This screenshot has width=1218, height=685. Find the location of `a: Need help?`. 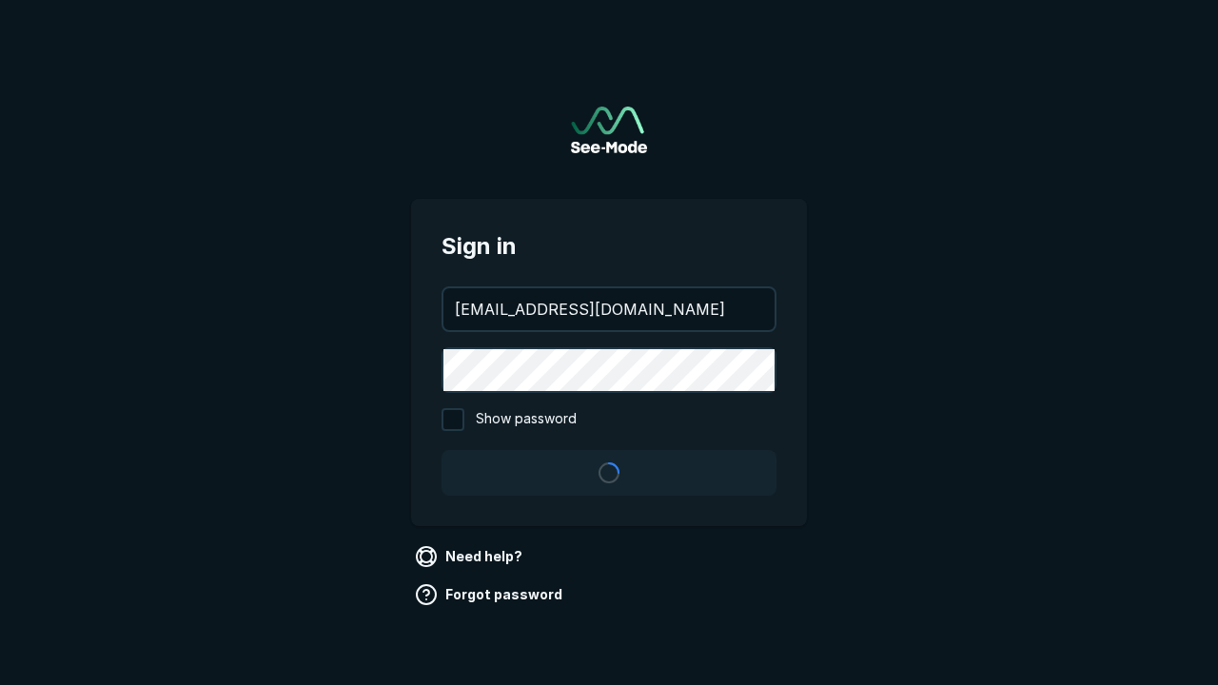

a: Need help? is located at coordinates (470, 557).